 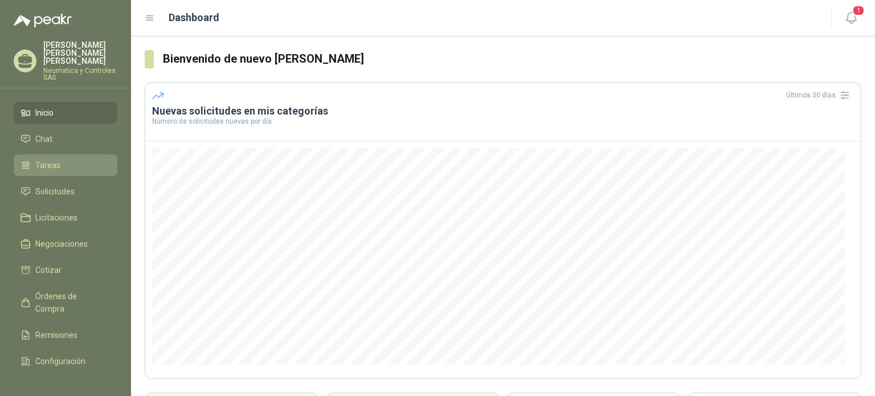 What do you see at coordinates (65, 361) in the screenshot?
I see `a: Configuración` at bounding box center [65, 361].